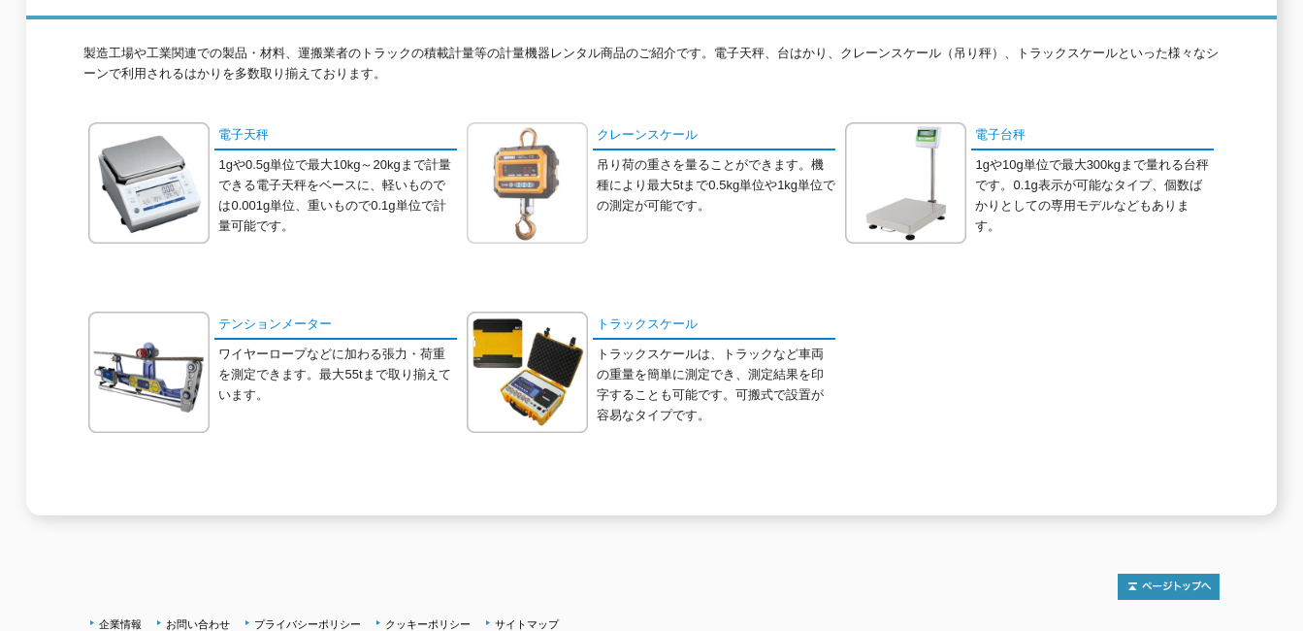  I want to click on a: サイトマップ, so click(527, 624).